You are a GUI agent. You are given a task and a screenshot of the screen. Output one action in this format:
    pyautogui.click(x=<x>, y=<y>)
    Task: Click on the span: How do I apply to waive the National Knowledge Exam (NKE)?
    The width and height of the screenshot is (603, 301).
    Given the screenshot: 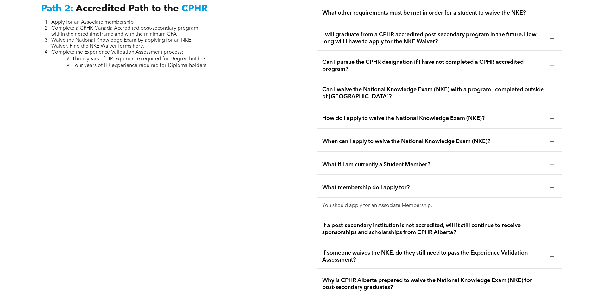 What is the action you would take?
    pyautogui.click(x=433, y=119)
    